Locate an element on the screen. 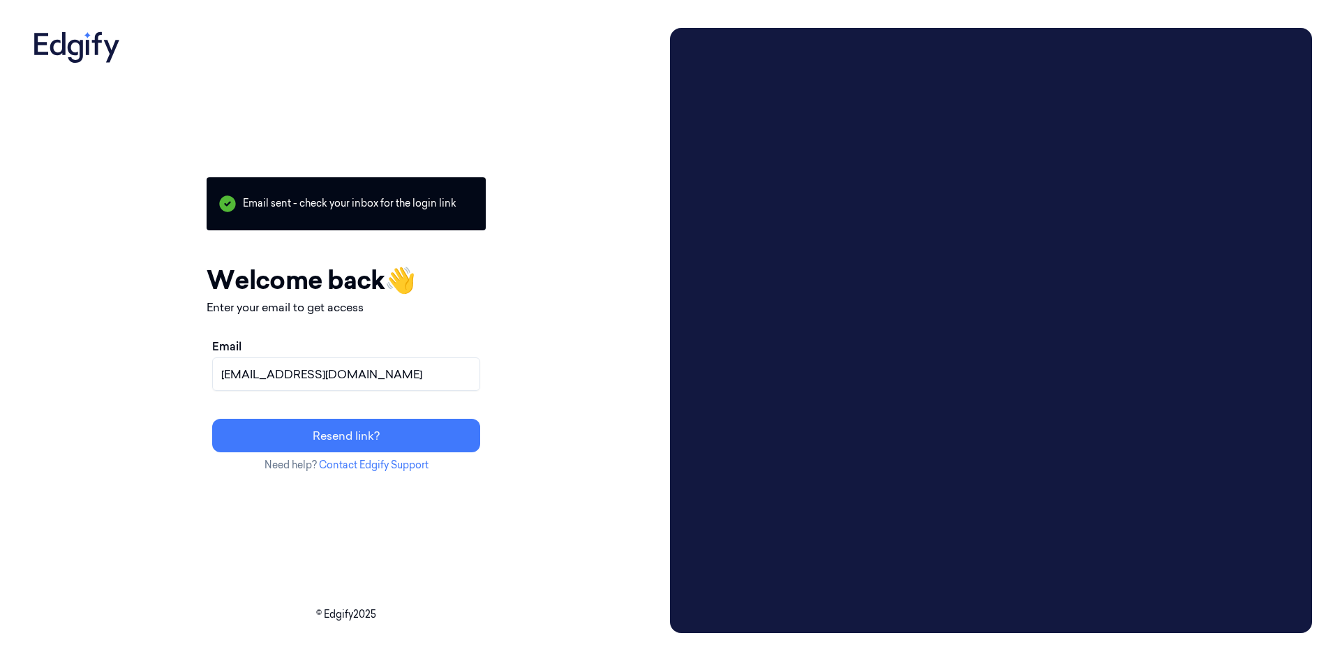 This screenshot has width=1340, height=661. label: Email is located at coordinates (227, 346).